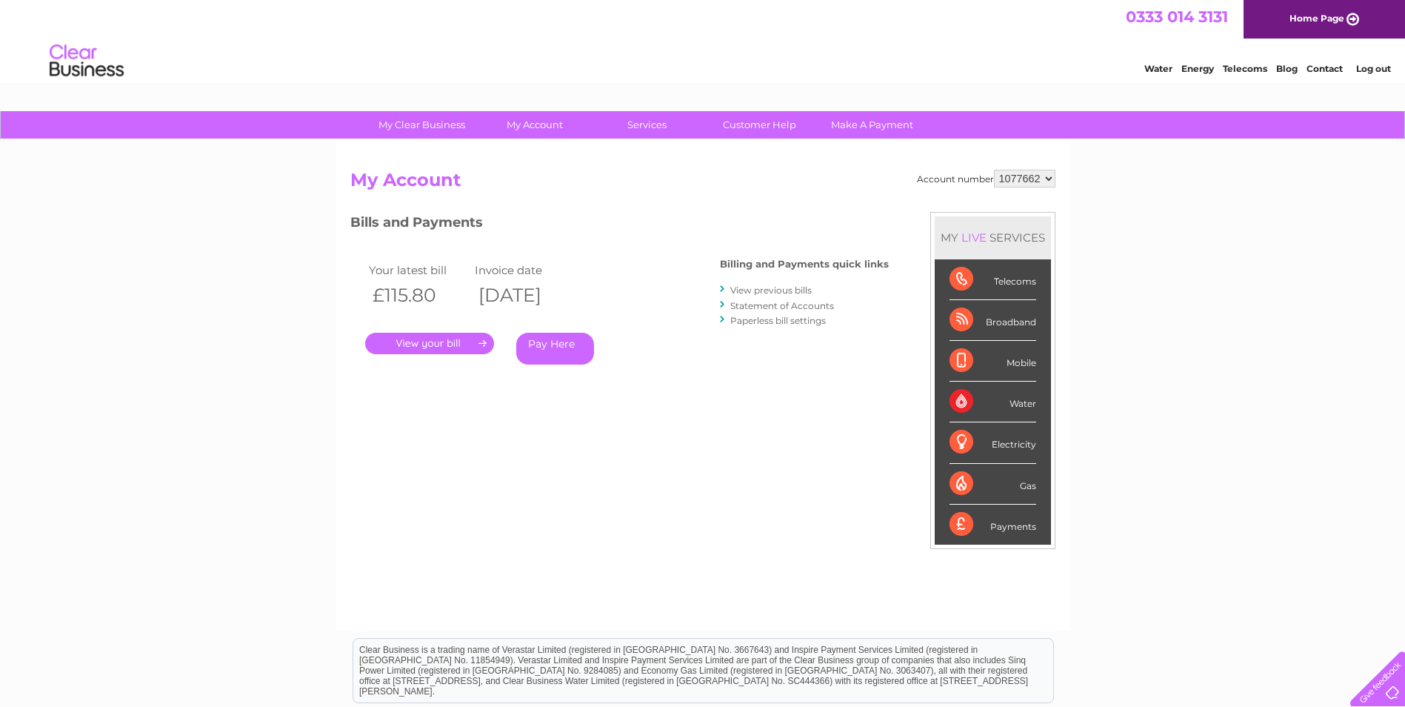 The image size is (1405, 707). Describe the element at coordinates (1198, 68) in the screenshot. I see `a: Energy` at that location.